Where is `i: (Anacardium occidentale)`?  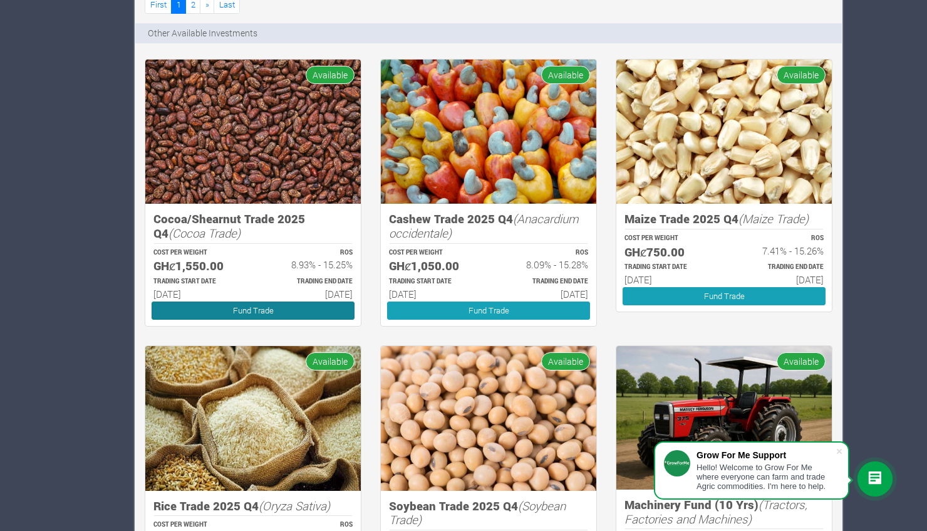 i: (Anacardium occidentale) is located at coordinates (484, 226).